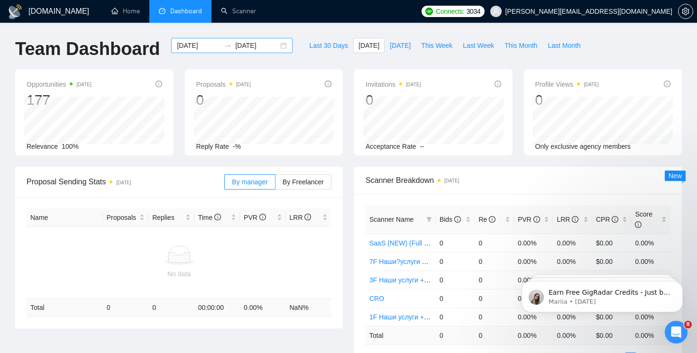  What do you see at coordinates (414, 243) in the screenshot?
I see `a: SaaS (NEW) (Full text search)` at bounding box center [414, 243].